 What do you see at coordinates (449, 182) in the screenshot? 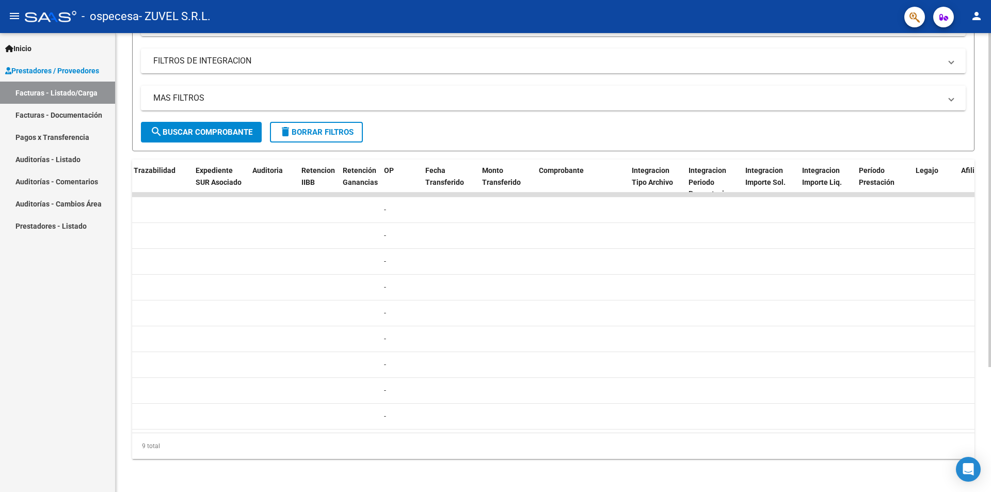
I see `datatable-header-cell: Fecha Transferido` at bounding box center [449, 182].